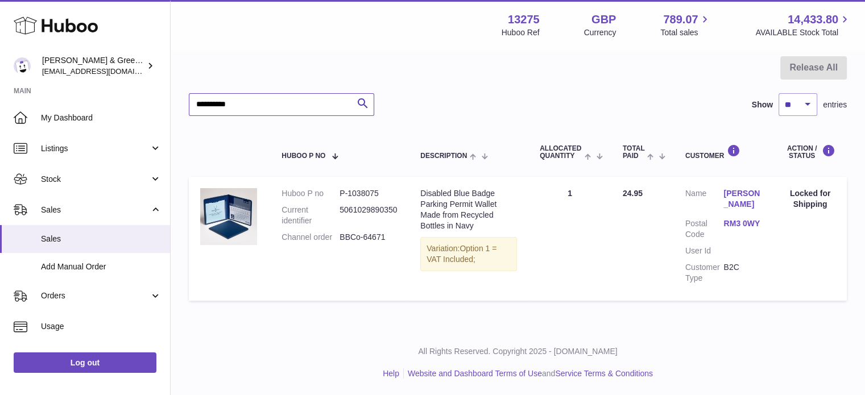  I want to click on div: Huboo Ref, so click(520, 32).